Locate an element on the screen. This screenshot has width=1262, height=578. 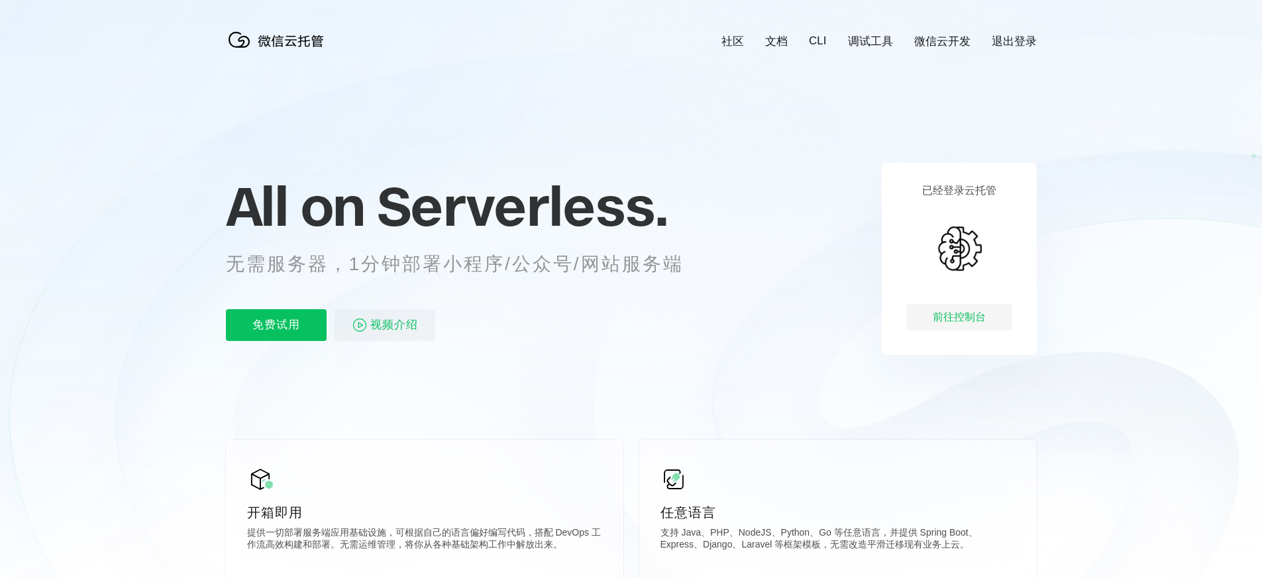
a: 微信云开发 is located at coordinates (942, 41).